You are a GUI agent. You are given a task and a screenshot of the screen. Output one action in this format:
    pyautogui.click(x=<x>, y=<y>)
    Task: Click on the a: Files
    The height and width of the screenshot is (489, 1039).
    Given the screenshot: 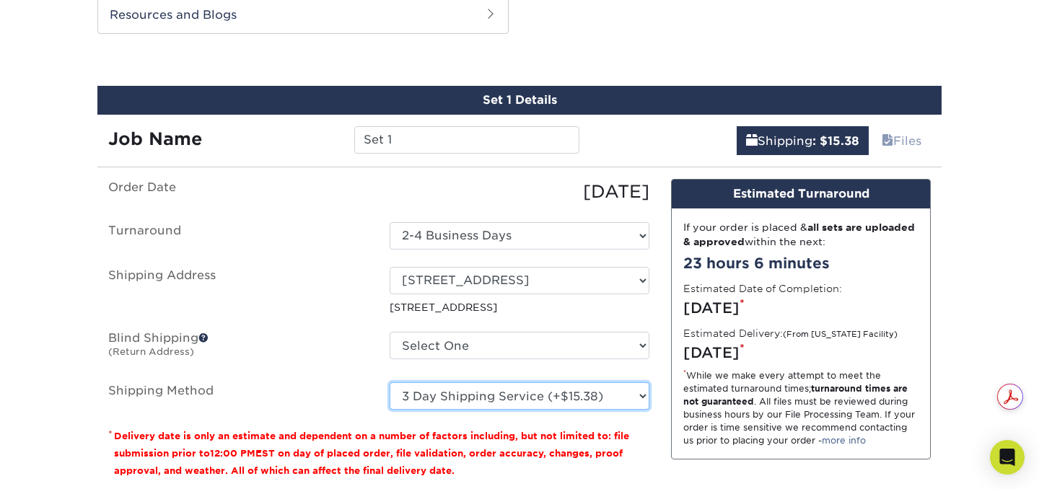 What is the action you would take?
    pyautogui.click(x=901, y=141)
    